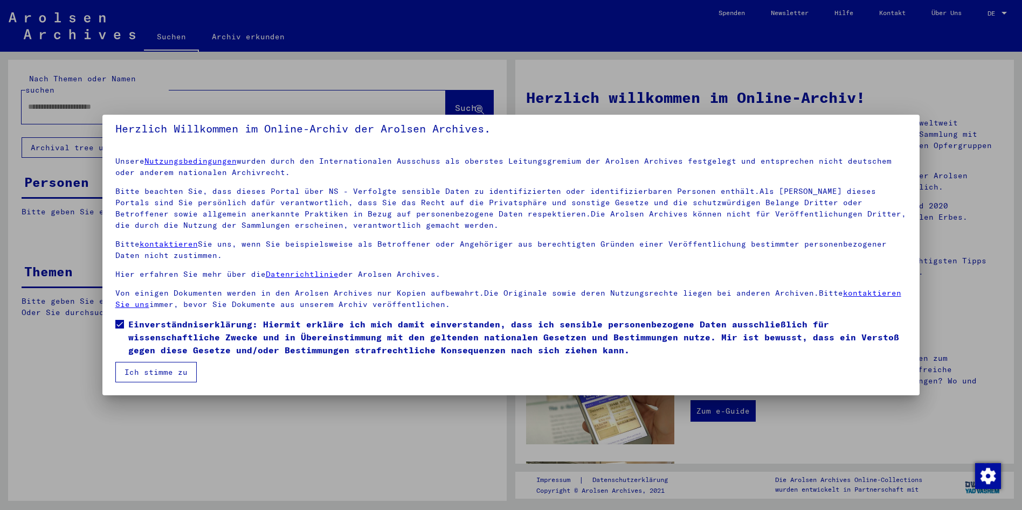 The width and height of the screenshot is (1022, 510). Describe the element at coordinates (511, 250) in the screenshot. I see `p: Bitte Sie uns, wenn Sie beispielsweise als Betroffener oder Angehöriger aus berechtigten Gründen ...` at that location.